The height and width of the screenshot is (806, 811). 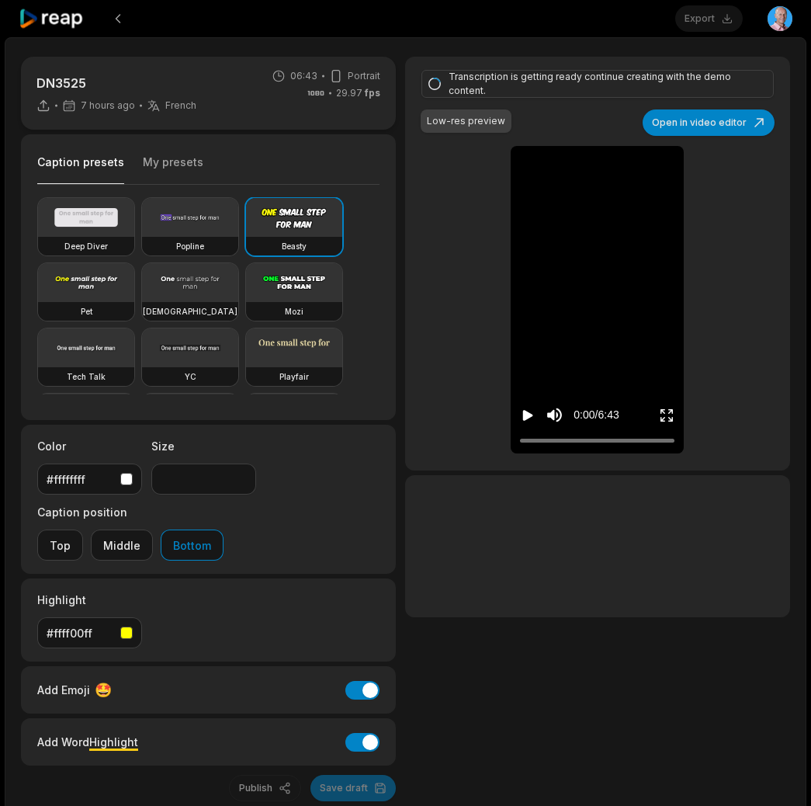 I want to click on span: fps, so click(x=373, y=92).